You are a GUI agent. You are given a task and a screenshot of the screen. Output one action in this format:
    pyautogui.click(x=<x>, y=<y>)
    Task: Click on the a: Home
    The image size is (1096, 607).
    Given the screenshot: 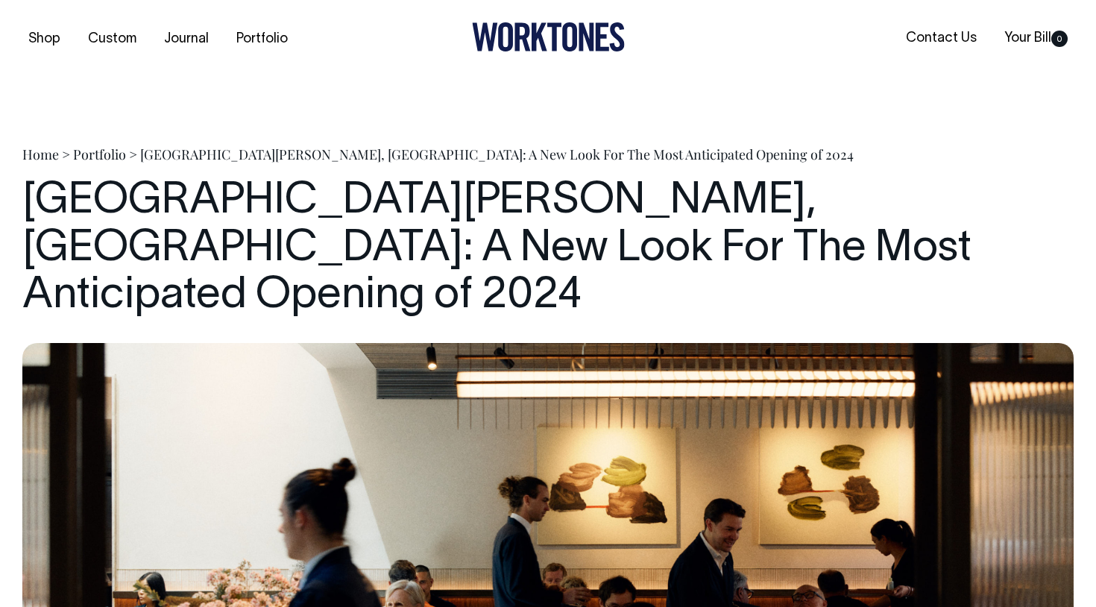 What is the action you would take?
    pyautogui.click(x=40, y=154)
    